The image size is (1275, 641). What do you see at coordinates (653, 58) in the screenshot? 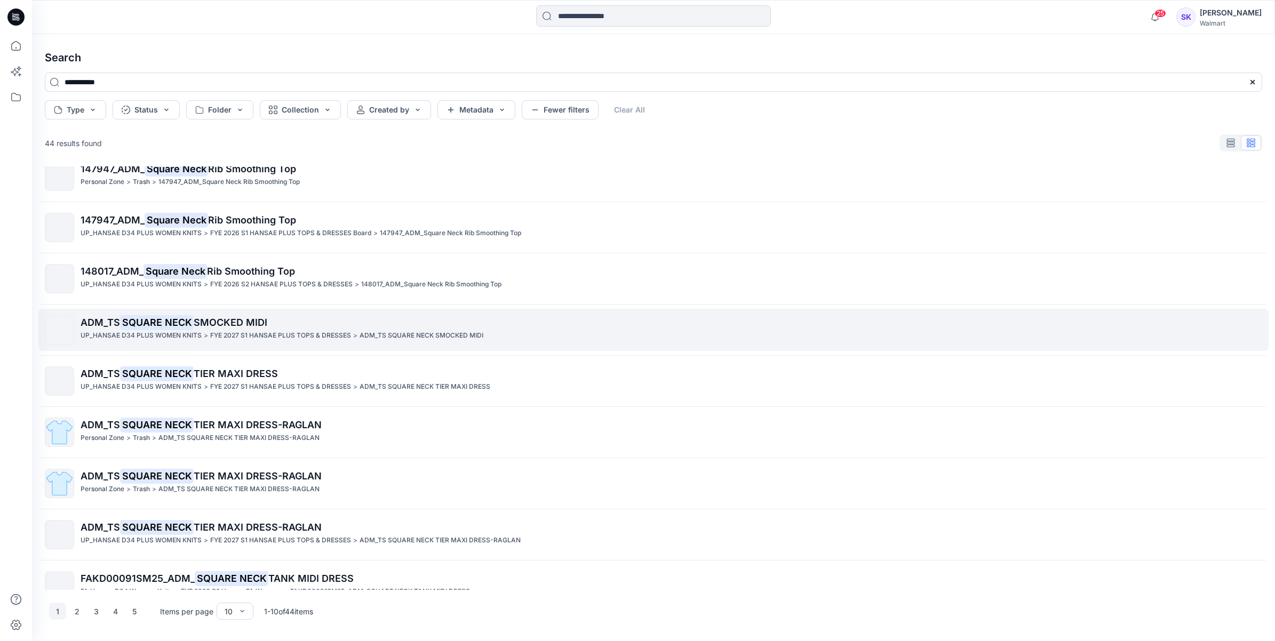
I see `h4: Search` at bounding box center [653, 58].